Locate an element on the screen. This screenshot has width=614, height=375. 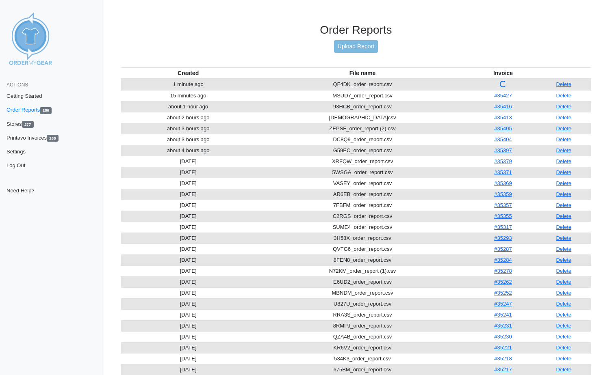
a: #35357 is located at coordinates (503, 205).